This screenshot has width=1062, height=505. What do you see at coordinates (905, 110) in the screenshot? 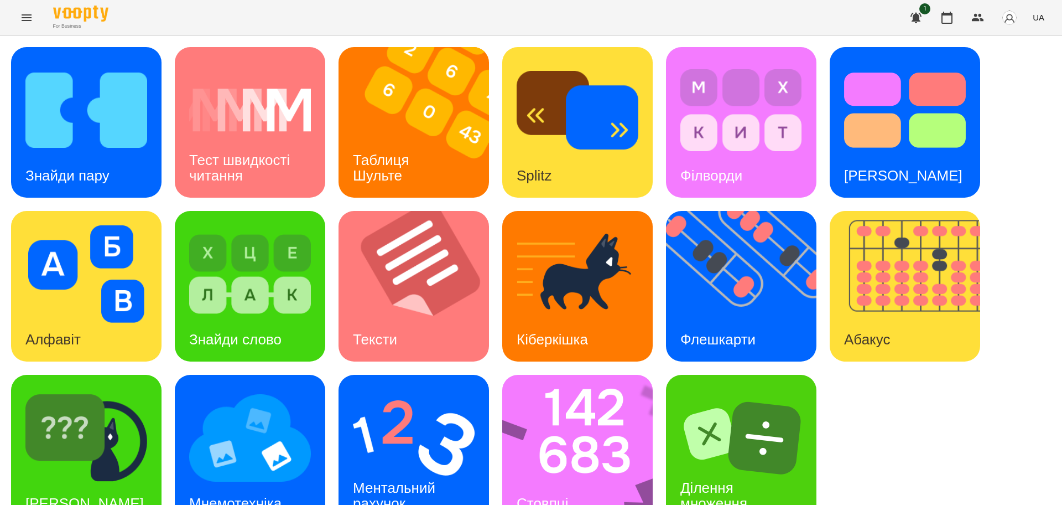
I see `img: Тест Струпа` at bounding box center [905, 110].